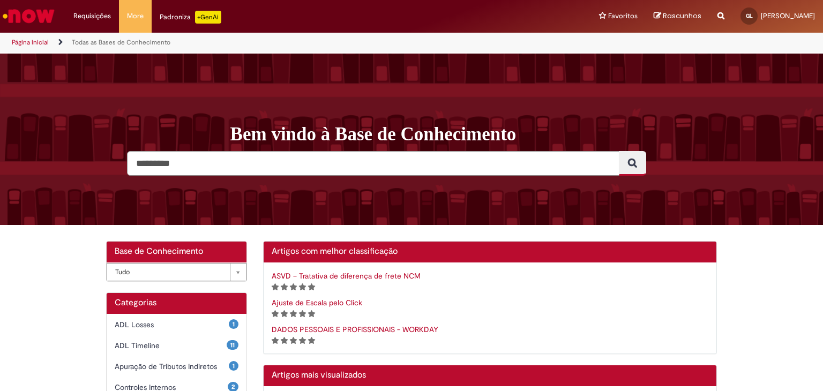 The height and width of the screenshot is (391, 823). I want to click on h2: Artigos mais visualizados, so click(491, 376).